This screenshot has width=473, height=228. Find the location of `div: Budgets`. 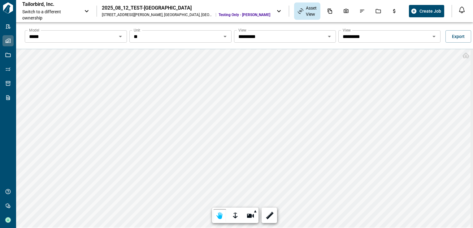

div: Budgets is located at coordinates (394, 11).